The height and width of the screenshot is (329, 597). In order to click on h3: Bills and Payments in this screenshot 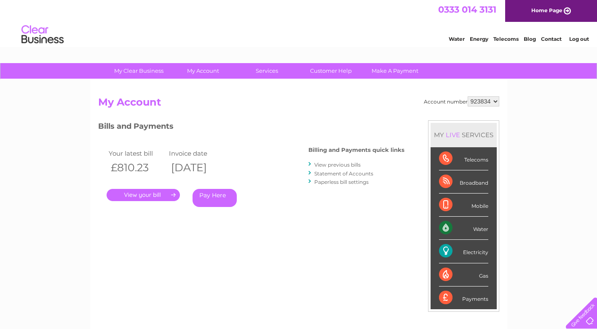, I will do `click(251, 128)`.